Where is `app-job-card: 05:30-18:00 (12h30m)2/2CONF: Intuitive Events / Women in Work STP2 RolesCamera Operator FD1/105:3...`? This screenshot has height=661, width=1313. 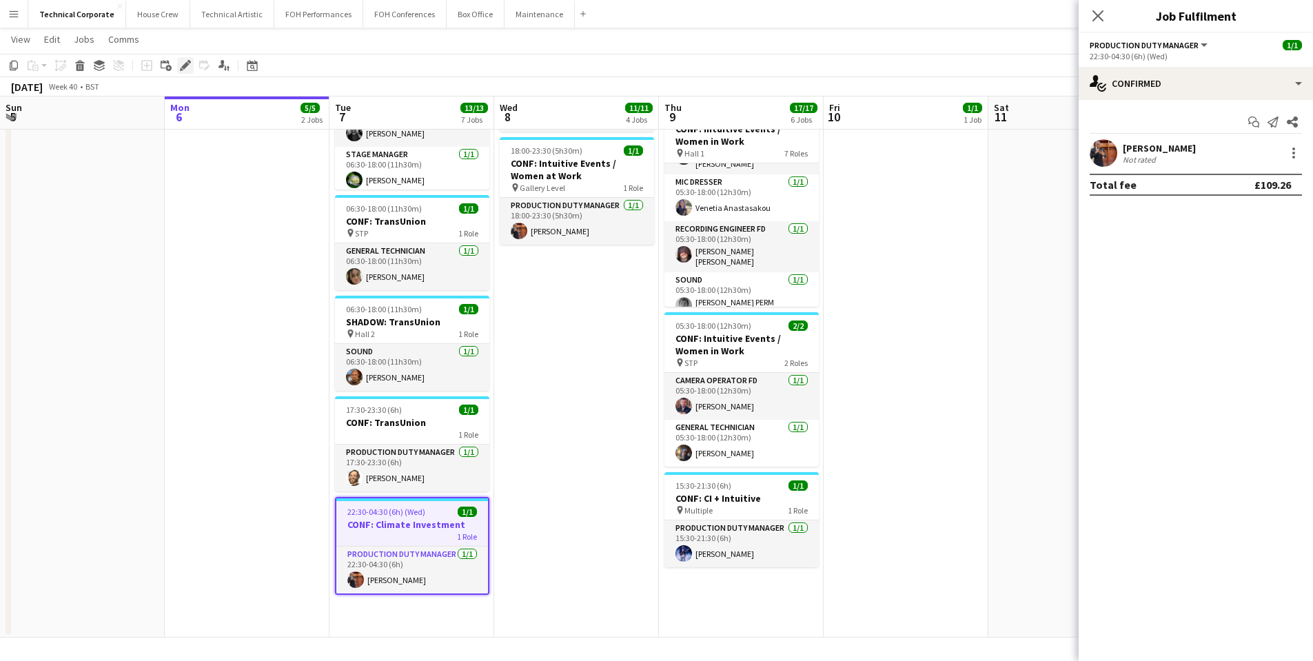
app-job-card: 05:30-18:00 (12h30m)2/2CONF: Intuitive Events / Women in Work STP2 RolesCamera Operator FD1/105:3... is located at coordinates (741, 389).